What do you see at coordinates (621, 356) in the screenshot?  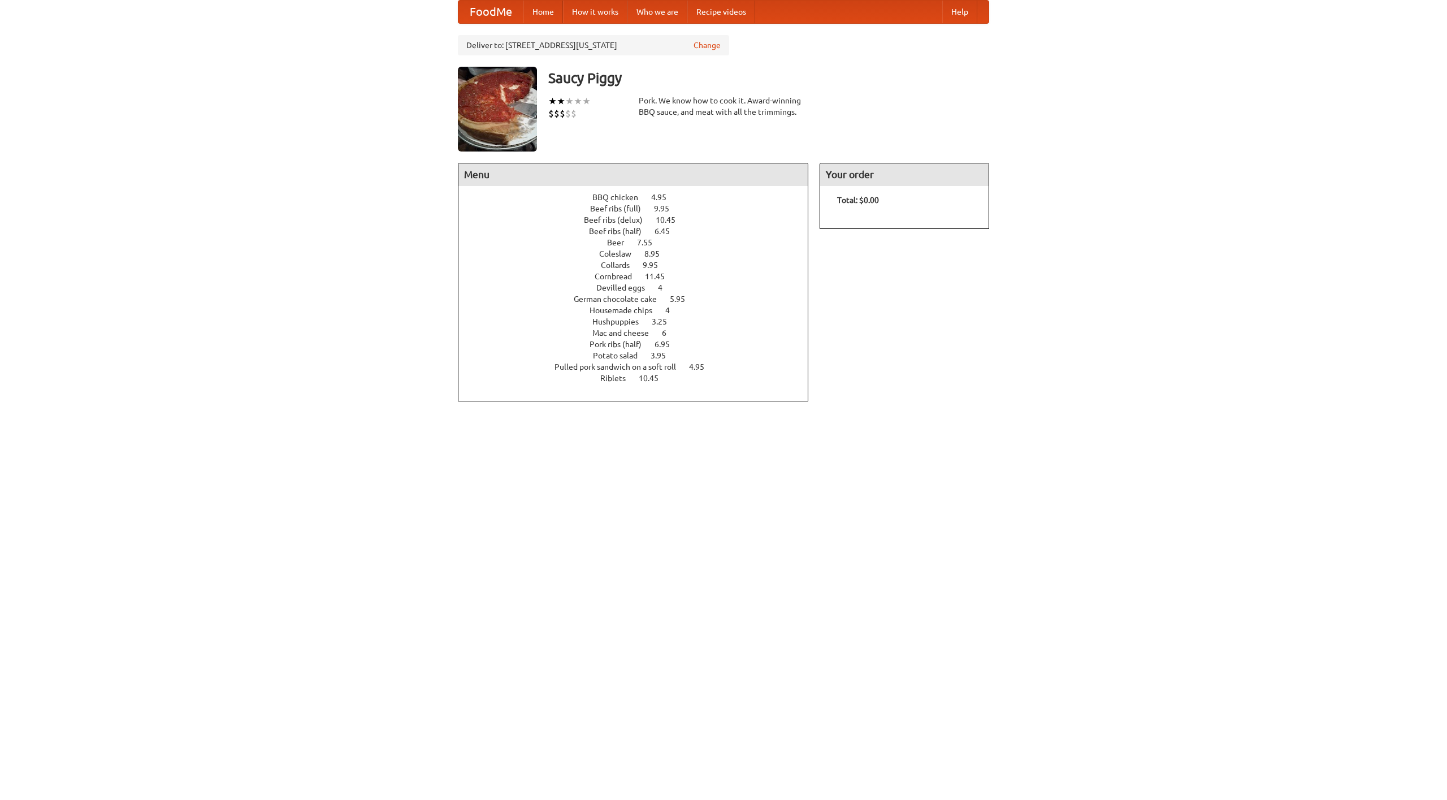 I see `span: Potato salad` at bounding box center [621, 356].